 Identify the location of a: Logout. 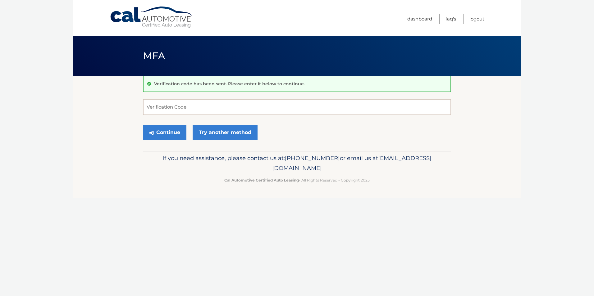
(477, 19).